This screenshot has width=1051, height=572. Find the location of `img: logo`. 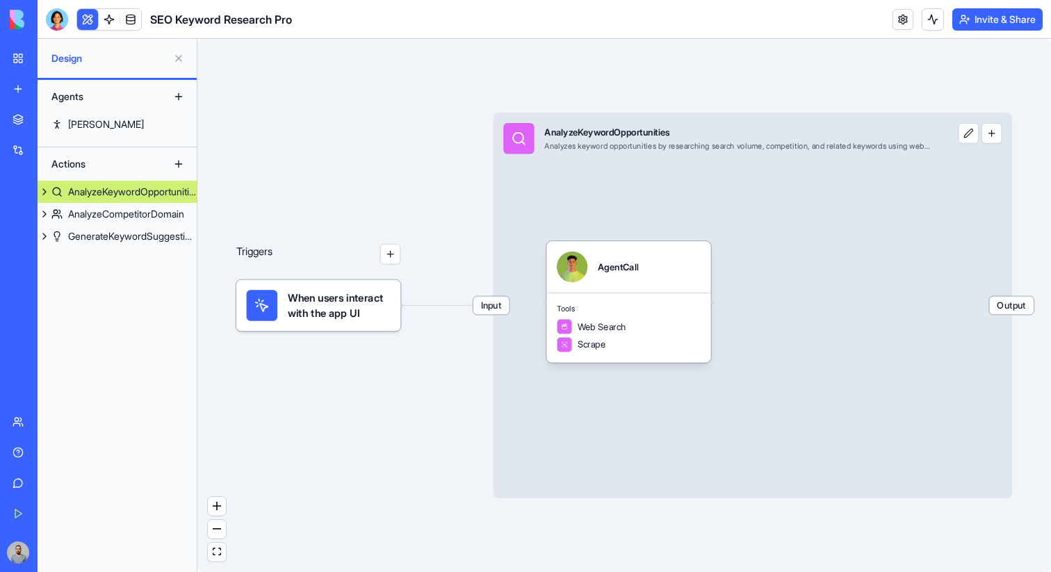

img: logo is located at coordinates (53, 19).